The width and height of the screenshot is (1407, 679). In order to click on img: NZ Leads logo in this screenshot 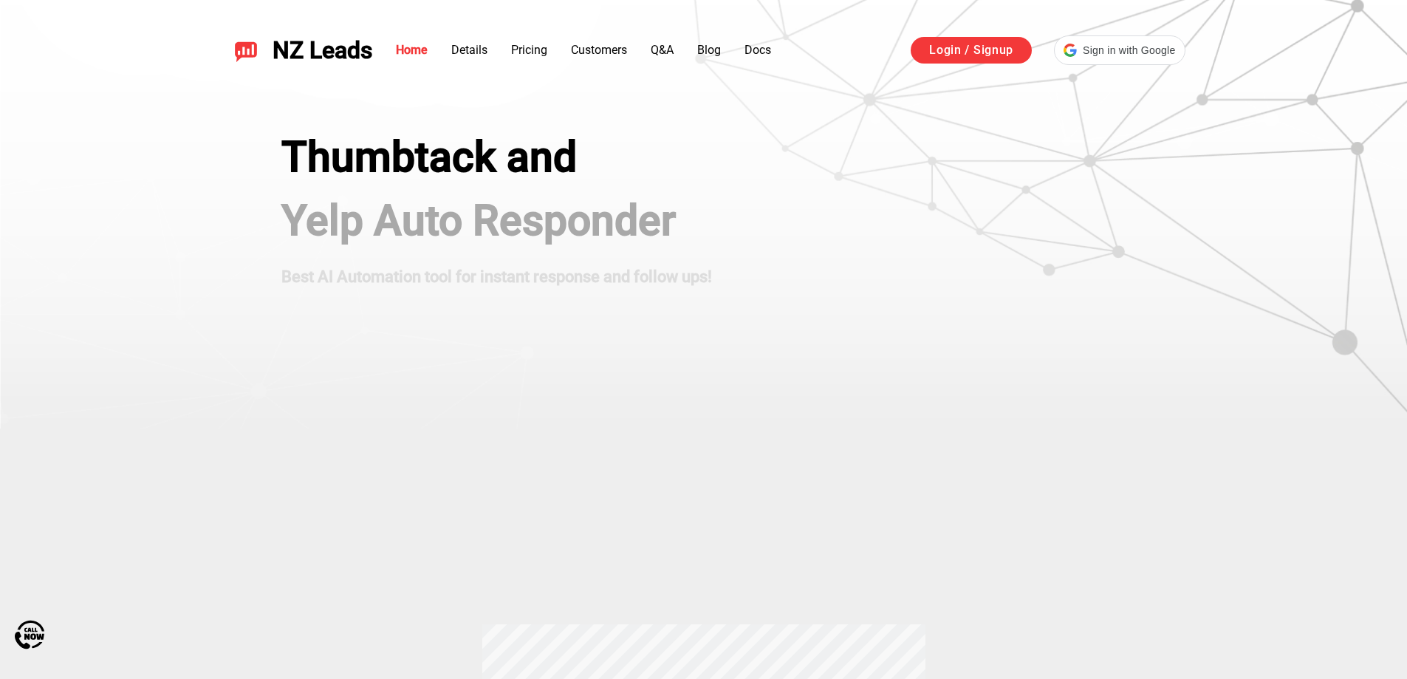, I will do `click(246, 50)`.